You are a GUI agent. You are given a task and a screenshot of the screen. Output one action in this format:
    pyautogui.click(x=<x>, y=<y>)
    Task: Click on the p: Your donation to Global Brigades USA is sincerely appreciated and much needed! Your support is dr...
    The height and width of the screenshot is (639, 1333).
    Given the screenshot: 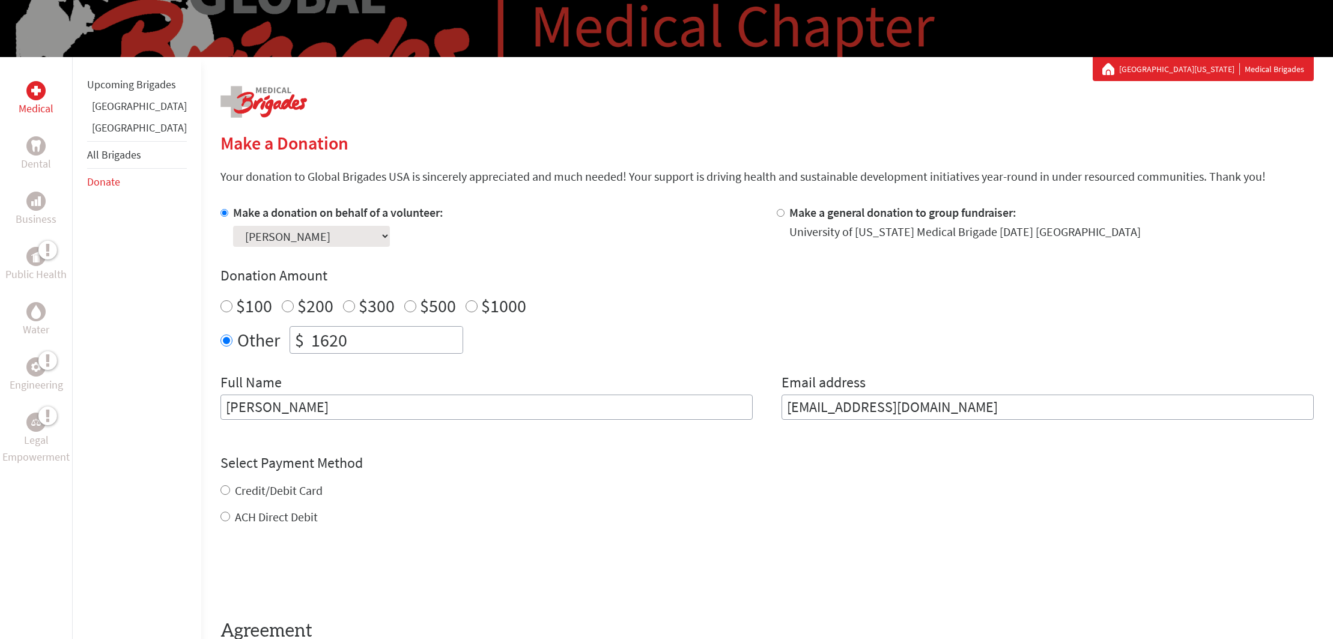 What is the action you would take?
    pyautogui.click(x=767, y=177)
    